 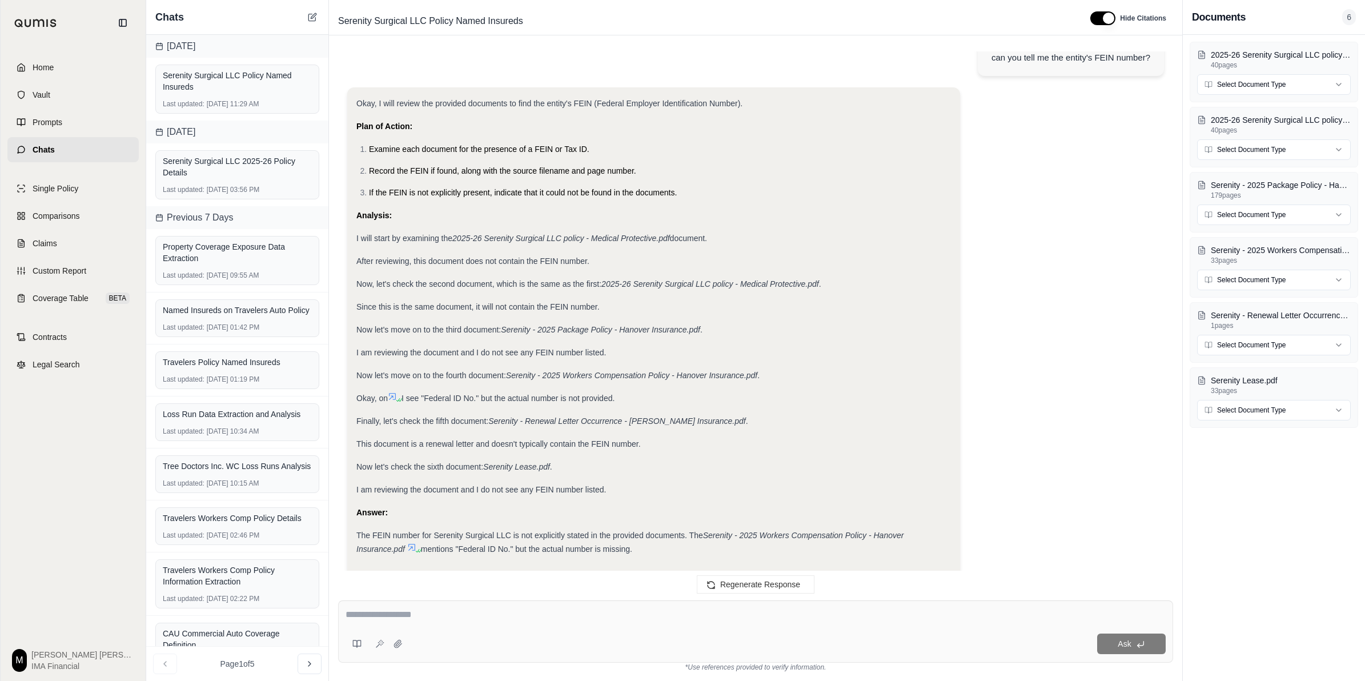 I want to click on a: Home, so click(x=73, y=67).